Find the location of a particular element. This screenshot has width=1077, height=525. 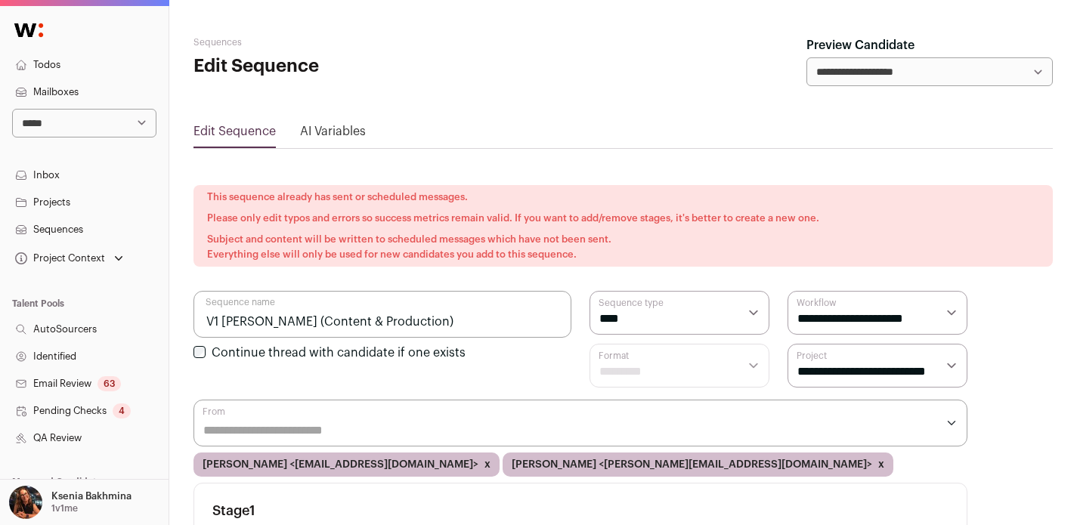

div: Project Context is located at coordinates (58, 258).